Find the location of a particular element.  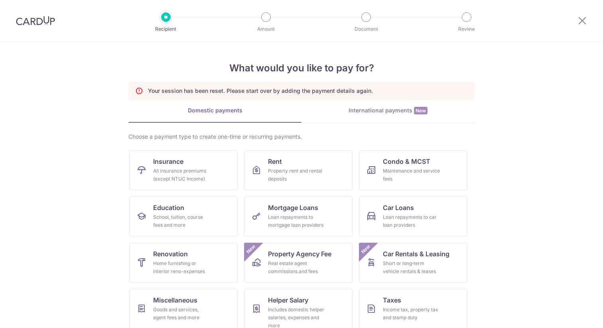

div: Domestic payments is located at coordinates (215, 111).